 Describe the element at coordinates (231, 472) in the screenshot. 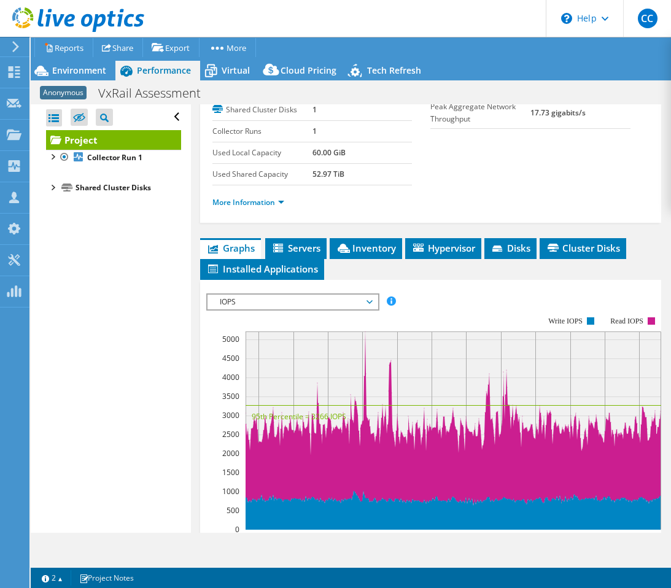

I see `text: 1500` at that location.